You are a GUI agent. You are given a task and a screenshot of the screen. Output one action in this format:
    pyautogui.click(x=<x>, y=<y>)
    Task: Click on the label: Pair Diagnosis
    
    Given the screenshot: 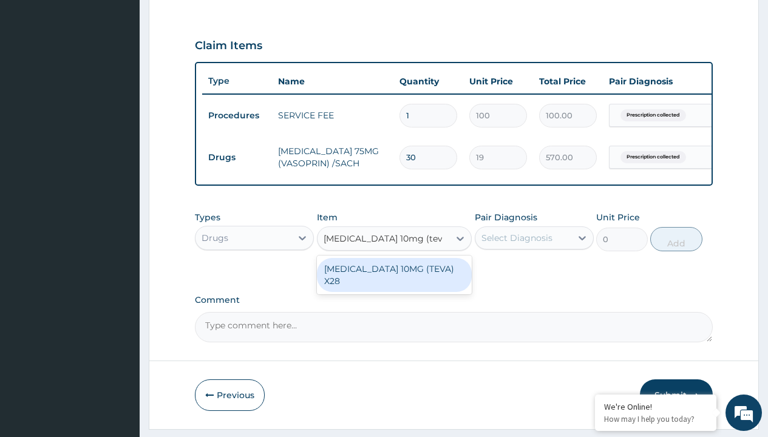 What is the action you would take?
    pyautogui.click(x=506, y=217)
    